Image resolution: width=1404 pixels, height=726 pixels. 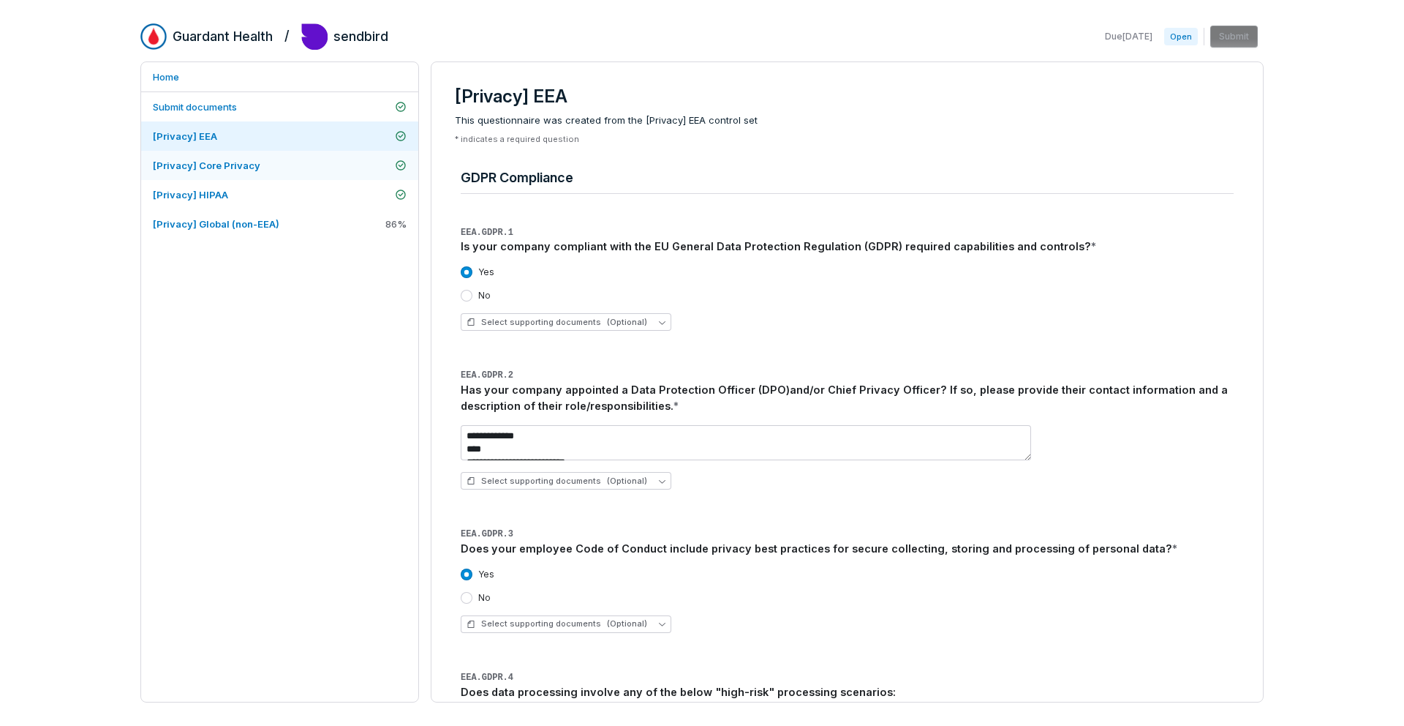 What do you see at coordinates (487, 677) in the screenshot?
I see `span: EEA.GDPR.4` at bounding box center [487, 677].